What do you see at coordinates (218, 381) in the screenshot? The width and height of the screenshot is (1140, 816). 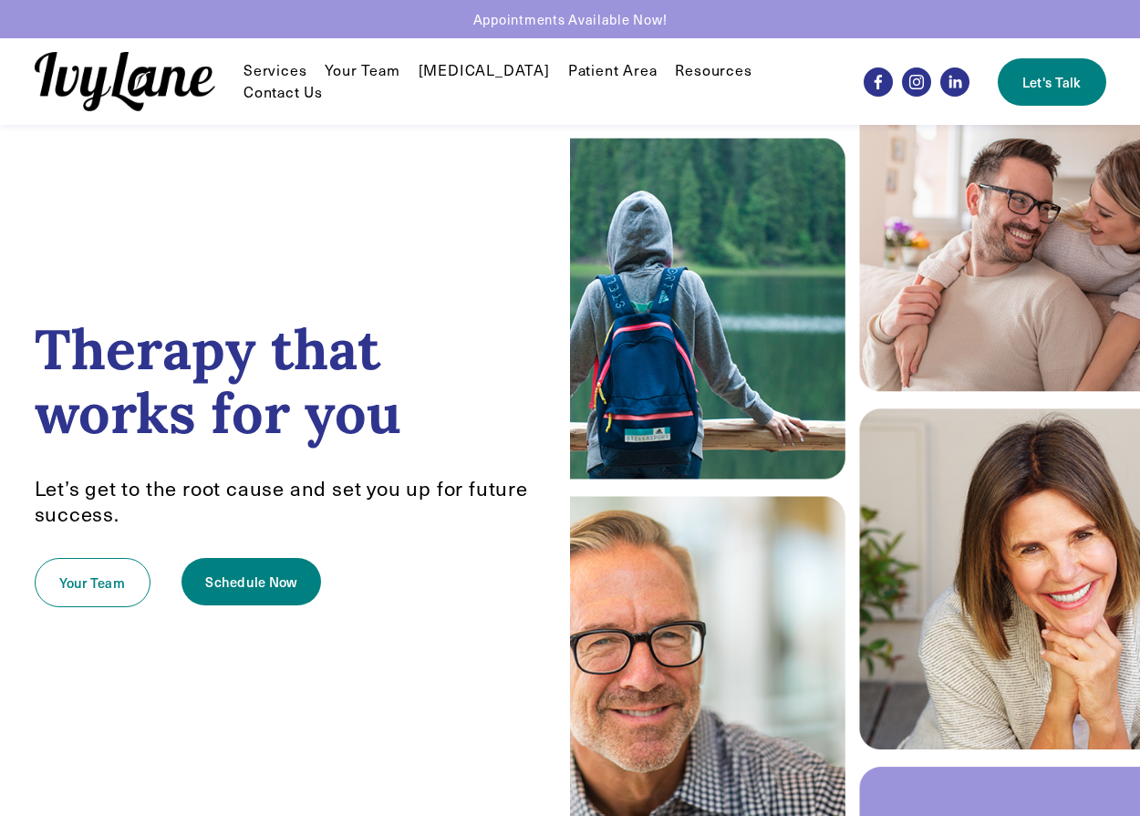 I see `strong: Therapy that works for you` at bounding box center [218, 381].